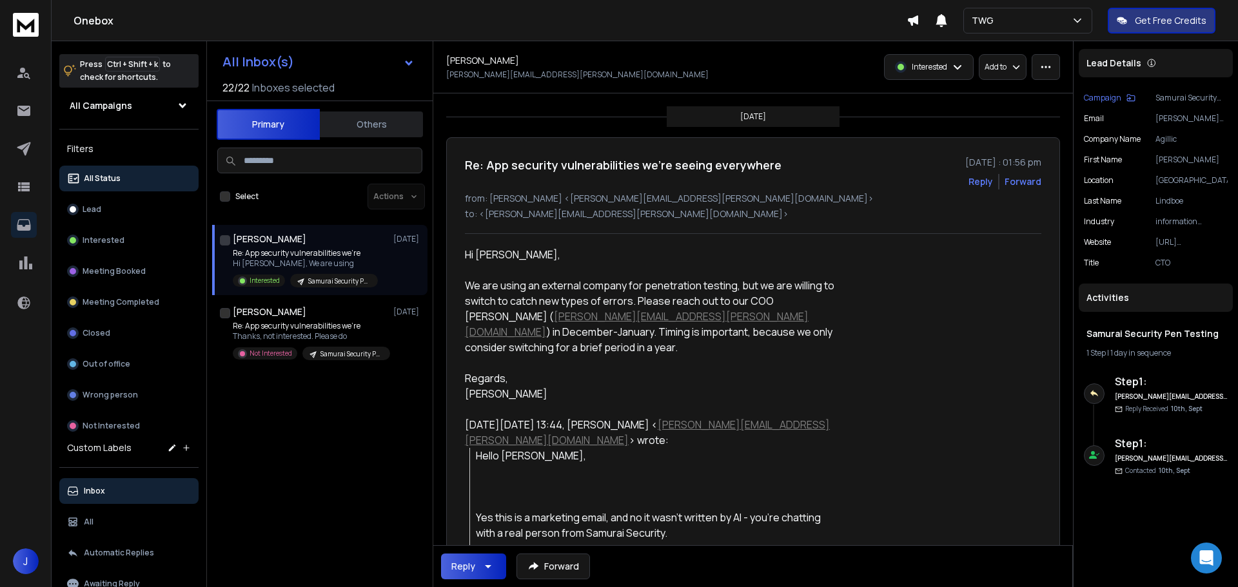  I want to click on p: Campaign, so click(1102, 98).